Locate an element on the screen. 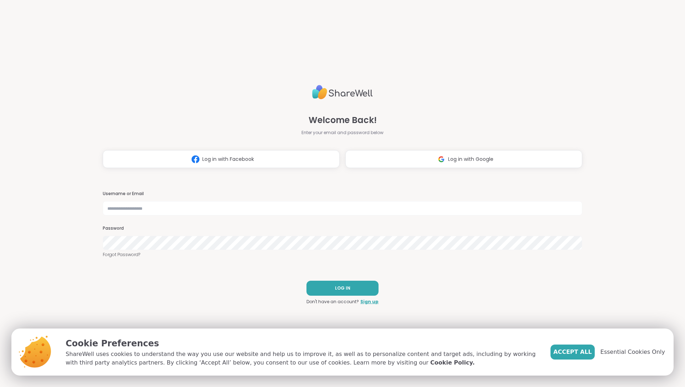  p: Cookie Preferences is located at coordinates (302, 344).